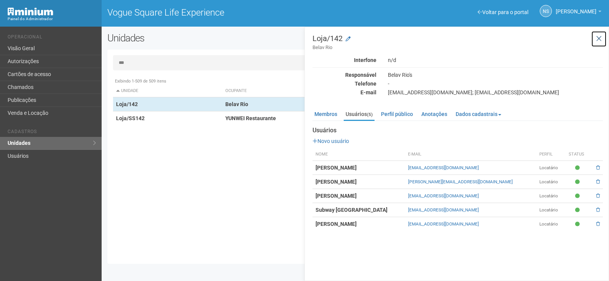 Image resolution: width=609 pixels, height=281 pixels. What do you see at coordinates (576, 8) in the screenshot?
I see `span: Nicolle Silva` at bounding box center [576, 8].